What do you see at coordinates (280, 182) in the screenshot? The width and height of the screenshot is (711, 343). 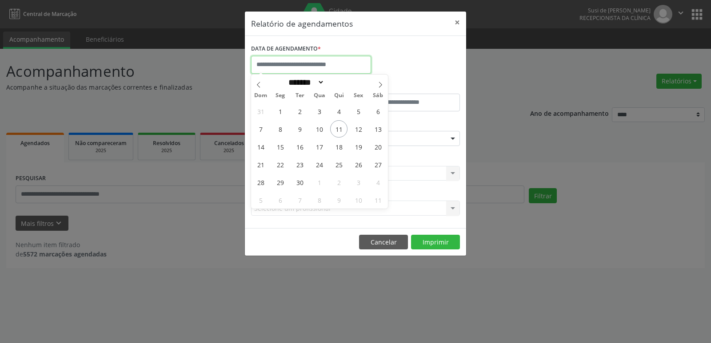 I see `span: Setembro 29, 2025` at bounding box center [280, 182].